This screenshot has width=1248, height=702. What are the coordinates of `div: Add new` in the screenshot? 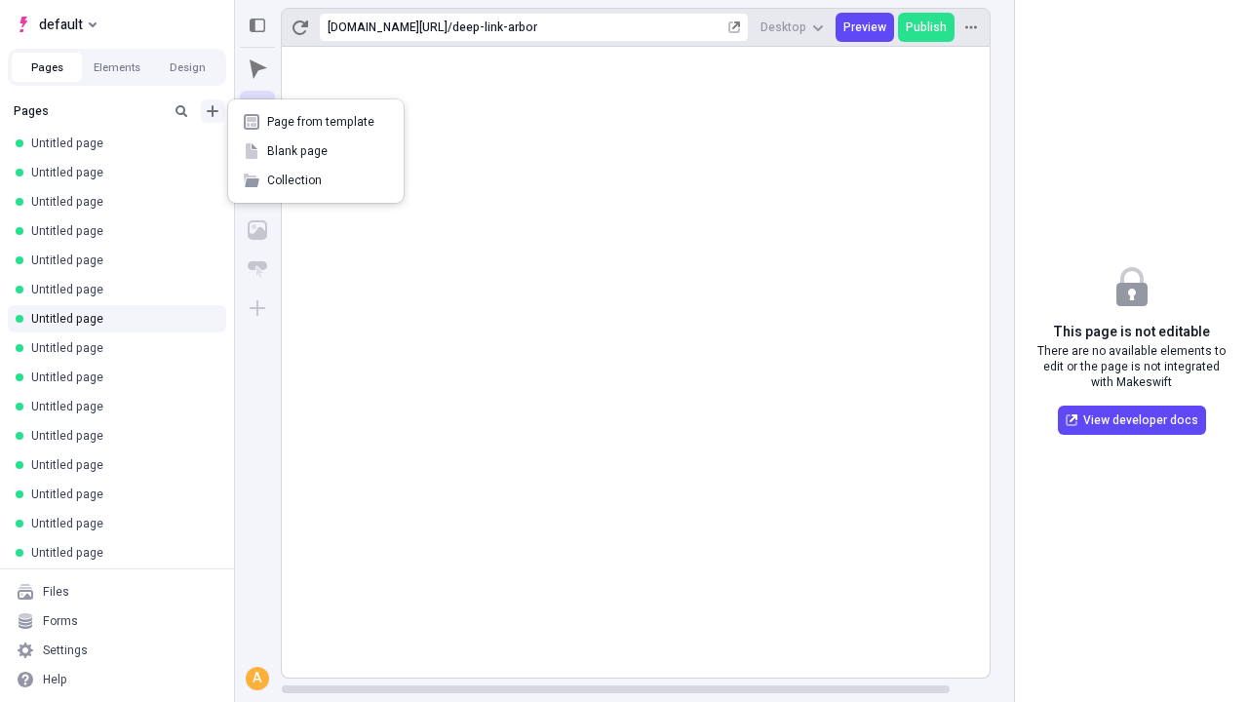 It's located at (316, 151).